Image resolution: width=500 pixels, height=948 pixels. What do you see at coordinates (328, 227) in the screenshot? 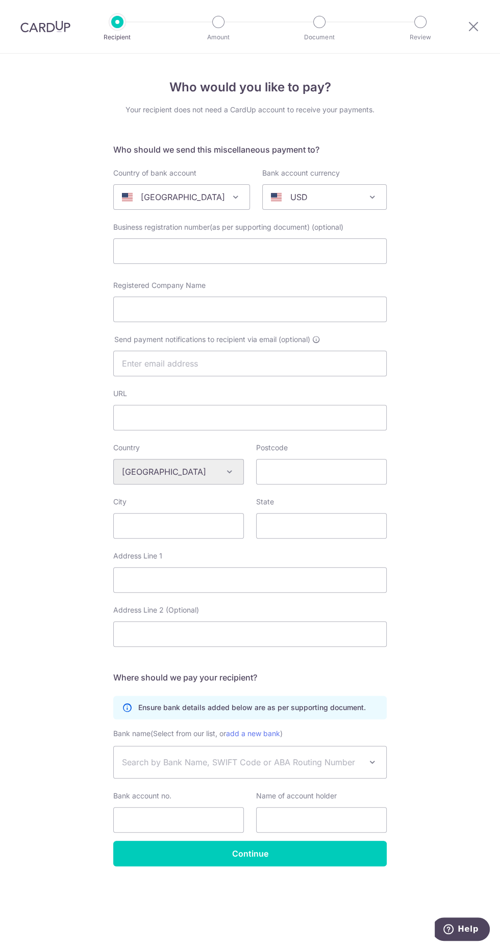
I see `span: (optional)` at bounding box center [328, 227].